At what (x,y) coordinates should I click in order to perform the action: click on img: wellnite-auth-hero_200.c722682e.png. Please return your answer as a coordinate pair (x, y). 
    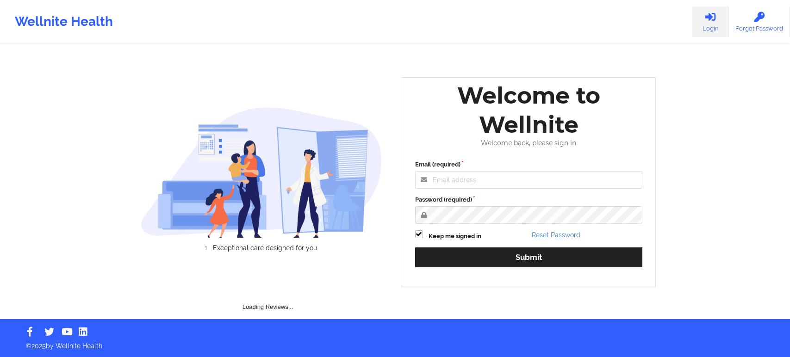
    Looking at the image, I should click on (262, 172).